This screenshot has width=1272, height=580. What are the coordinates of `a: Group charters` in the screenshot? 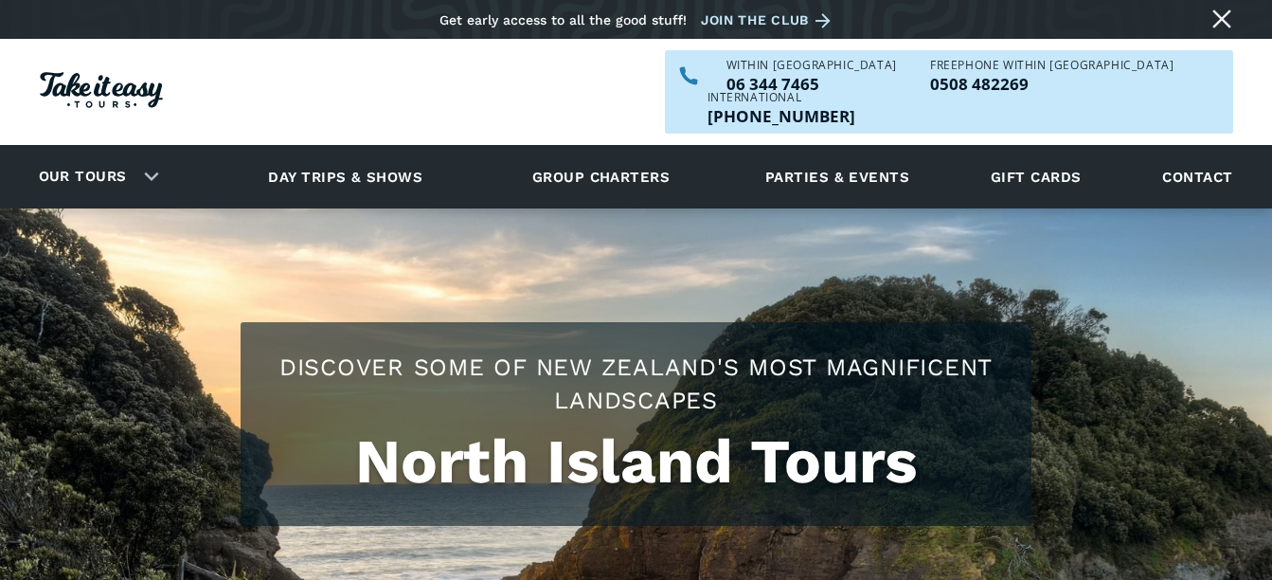 It's located at (601, 176).